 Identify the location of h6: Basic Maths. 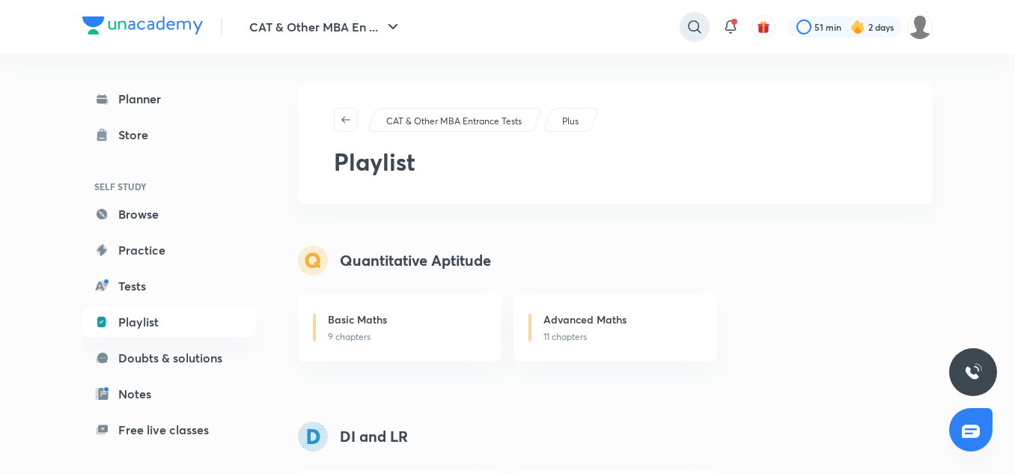
(357, 319).